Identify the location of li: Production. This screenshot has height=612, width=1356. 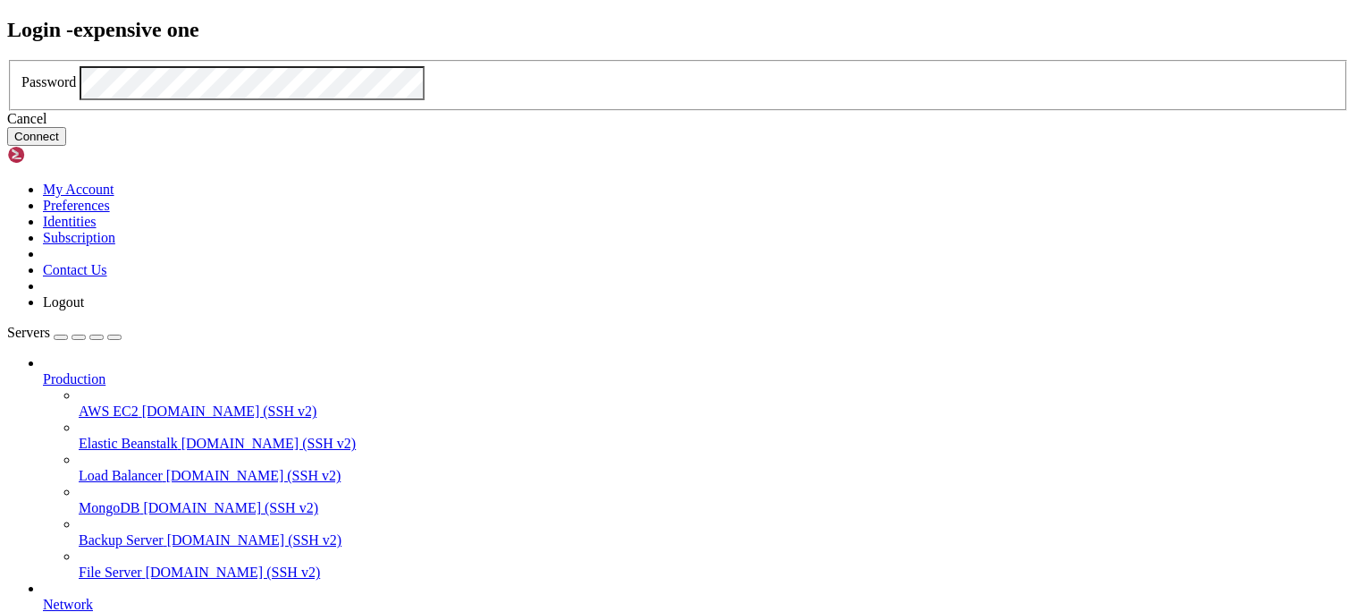
(696, 468).